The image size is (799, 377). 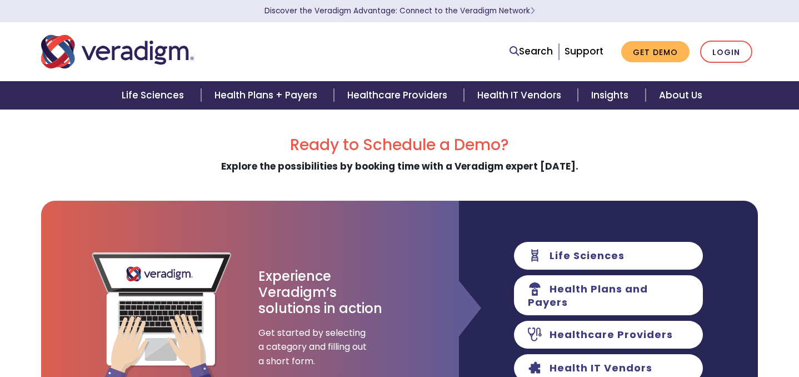 What do you see at coordinates (320, 292) in the screenshot?
I see `h3: Experience Veradigm’s solutions in action` at bounding box center [320, 292].